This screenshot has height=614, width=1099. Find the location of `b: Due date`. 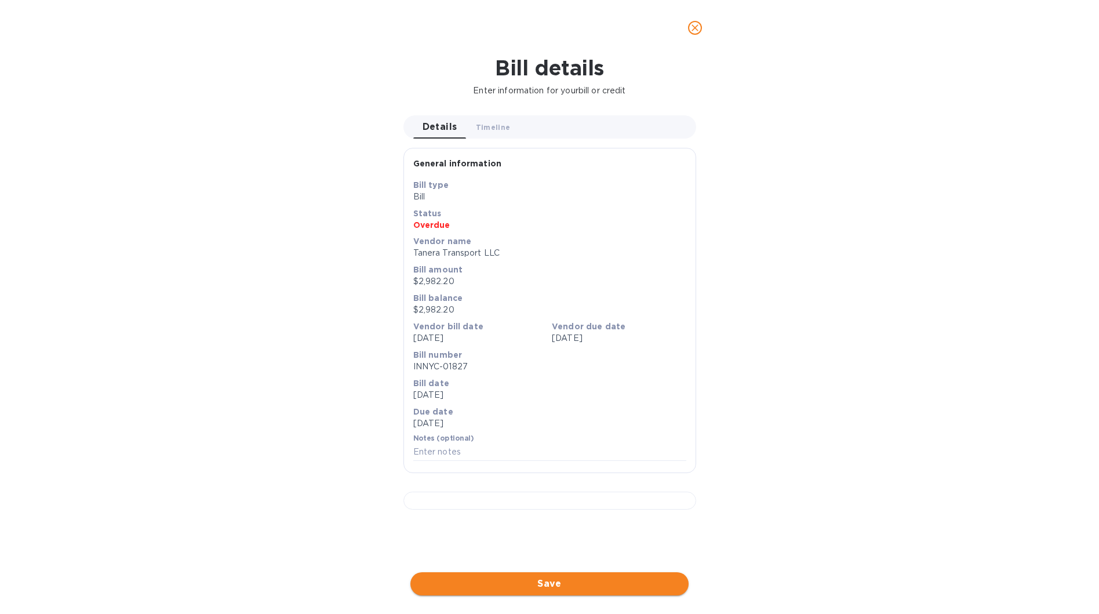

b: Due date is located at coordinates (433, 411).